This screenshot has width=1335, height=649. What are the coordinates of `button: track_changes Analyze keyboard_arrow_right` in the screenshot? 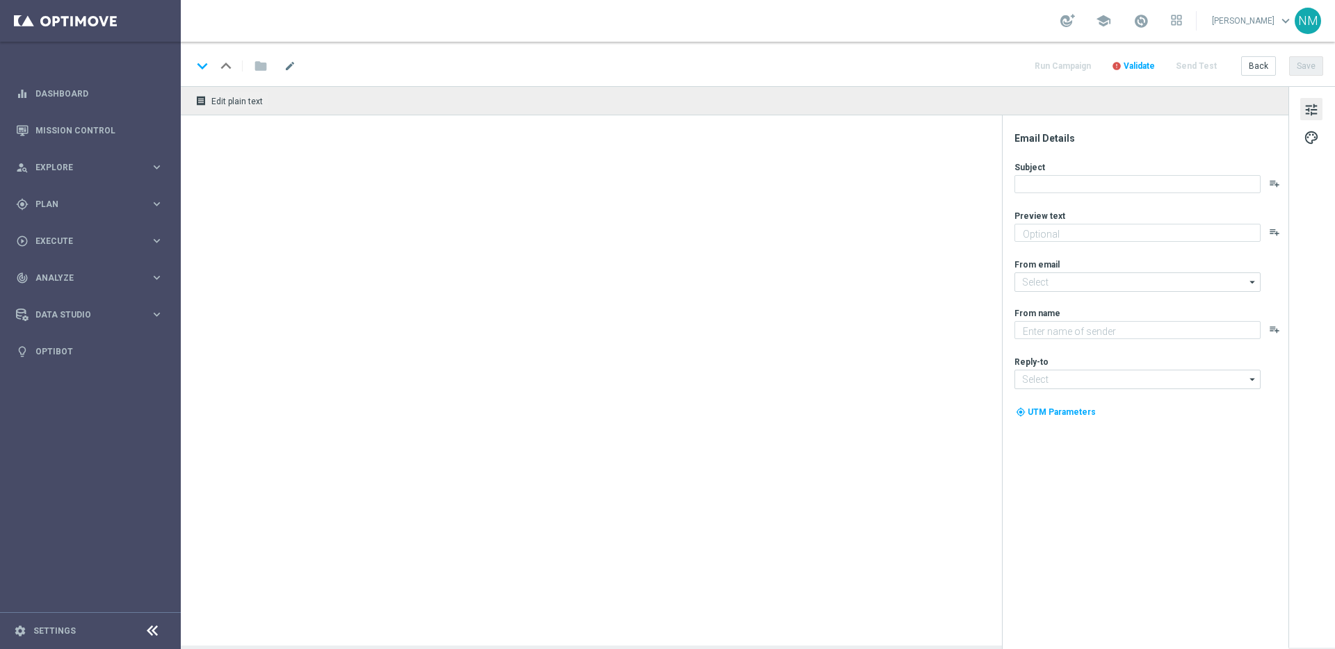 It's located at (90, 278).